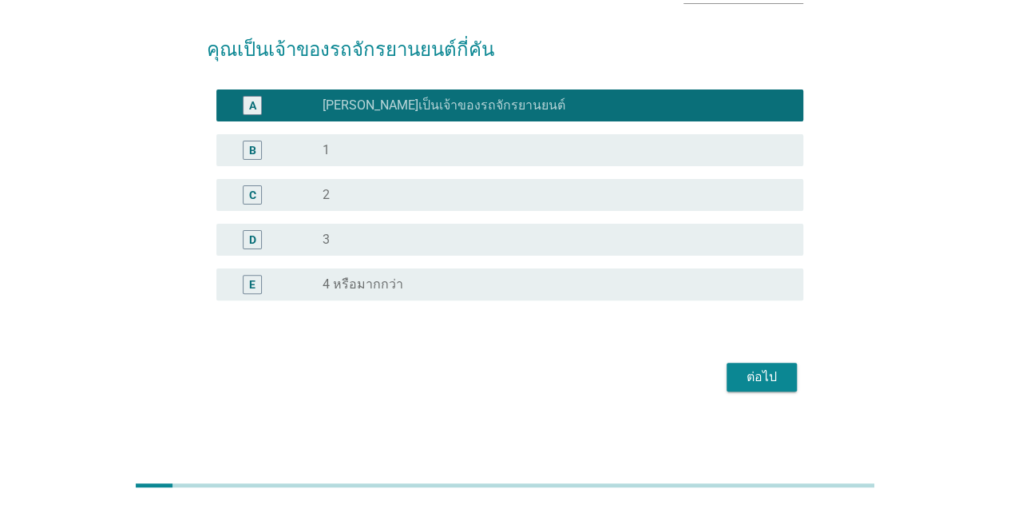 The height and width of the screenshot is (505, 1010). What do you see at coordinates (252, 105) in the screenshot?
I see `div: A` at bounding box center [252, 105].